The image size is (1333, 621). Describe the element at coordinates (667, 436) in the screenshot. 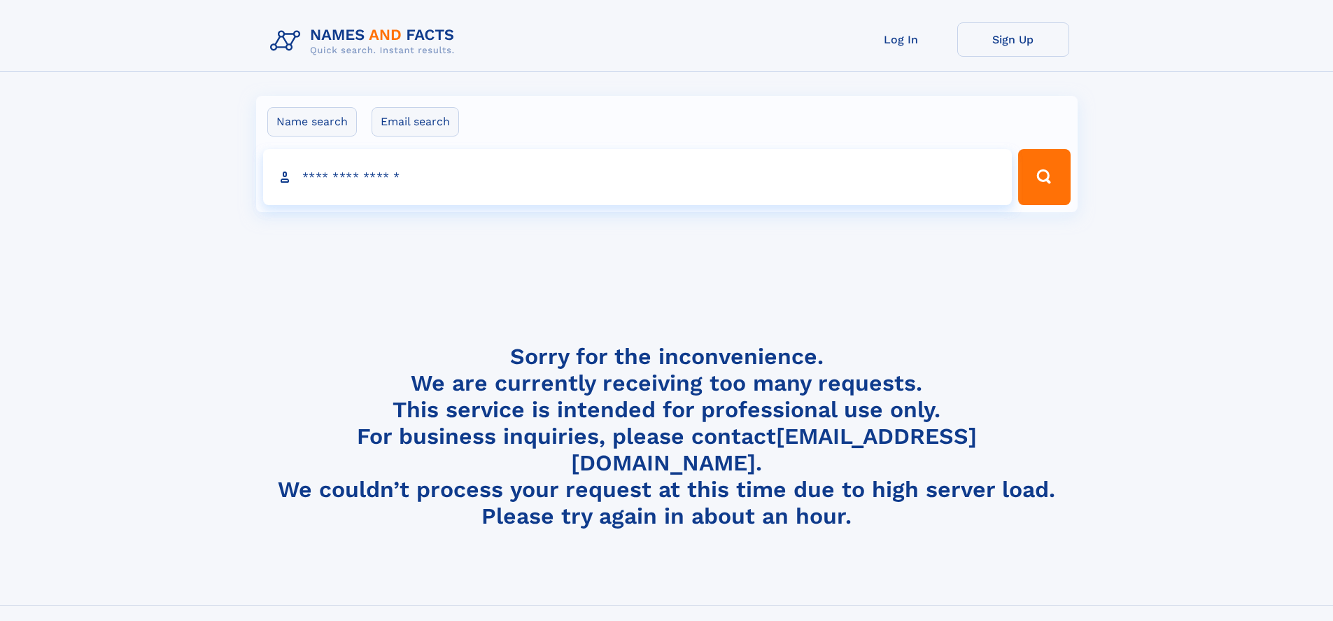

I see `h4: Sorry for the inconvenience. We are currently receiving too many requests. This service is intend...` at that location.